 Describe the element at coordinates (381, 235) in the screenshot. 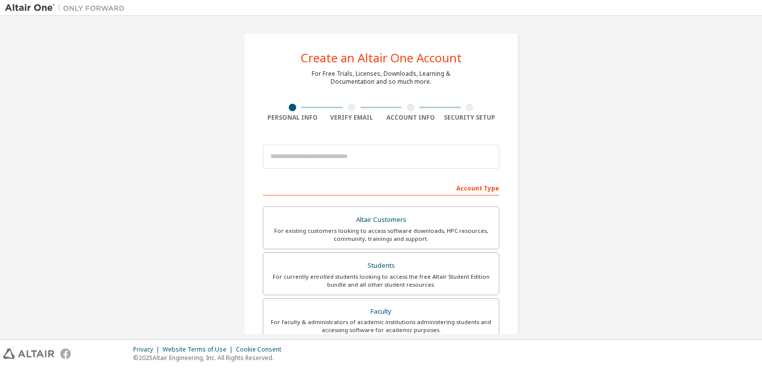

I see `div: For existing customers looking to access software downloads, HPC resources, community, trainings ...` at that location.